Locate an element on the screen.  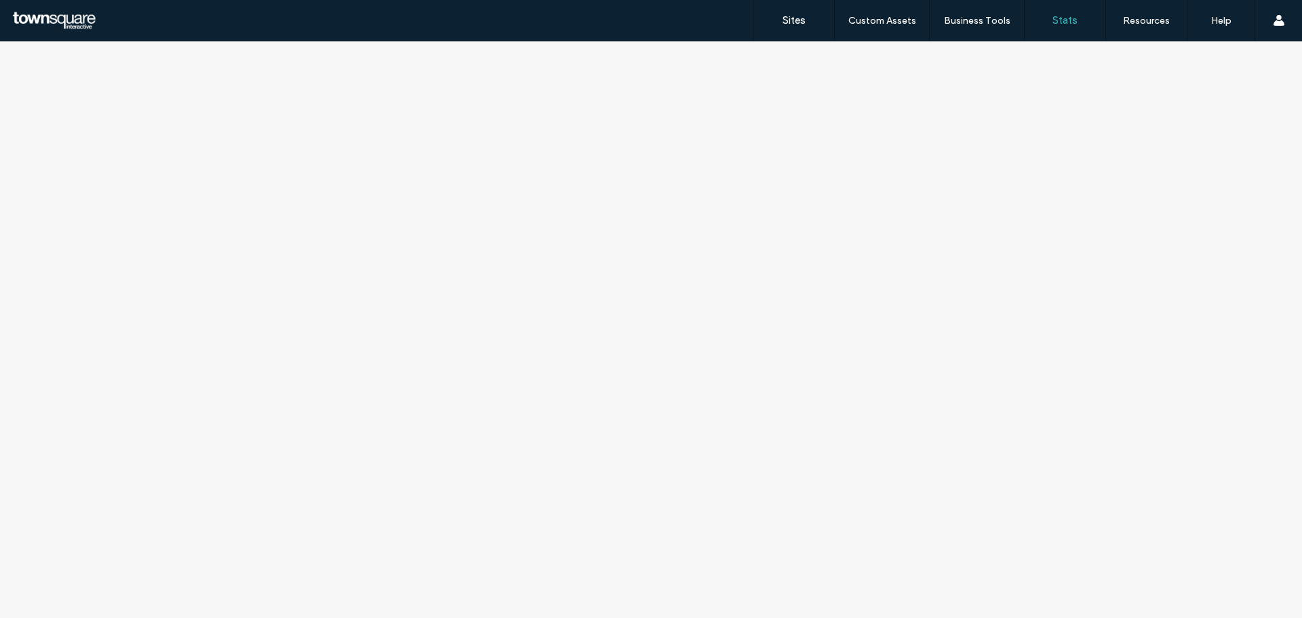
label: Sites is located at coordinates (794, 20).